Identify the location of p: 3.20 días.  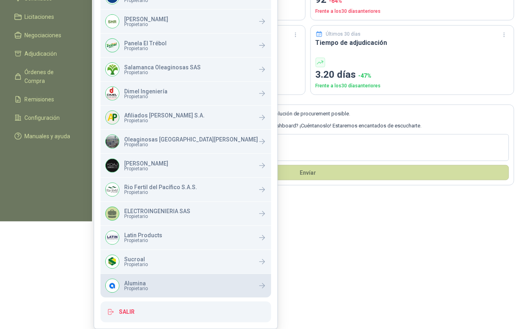
(412, 75).